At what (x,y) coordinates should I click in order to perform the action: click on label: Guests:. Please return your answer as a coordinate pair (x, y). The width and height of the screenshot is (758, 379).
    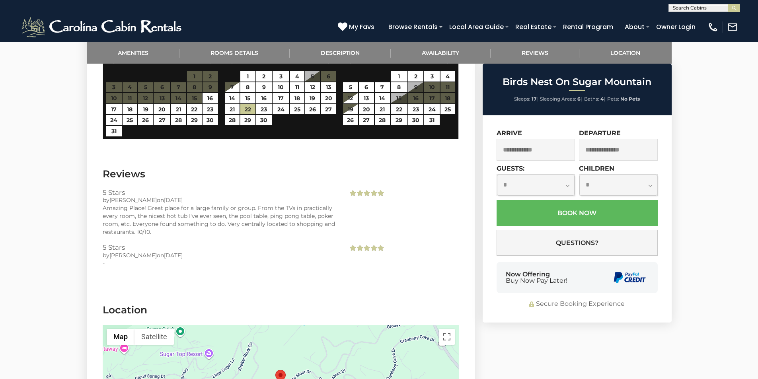
    Looking at the image, I should click on (510, 168).